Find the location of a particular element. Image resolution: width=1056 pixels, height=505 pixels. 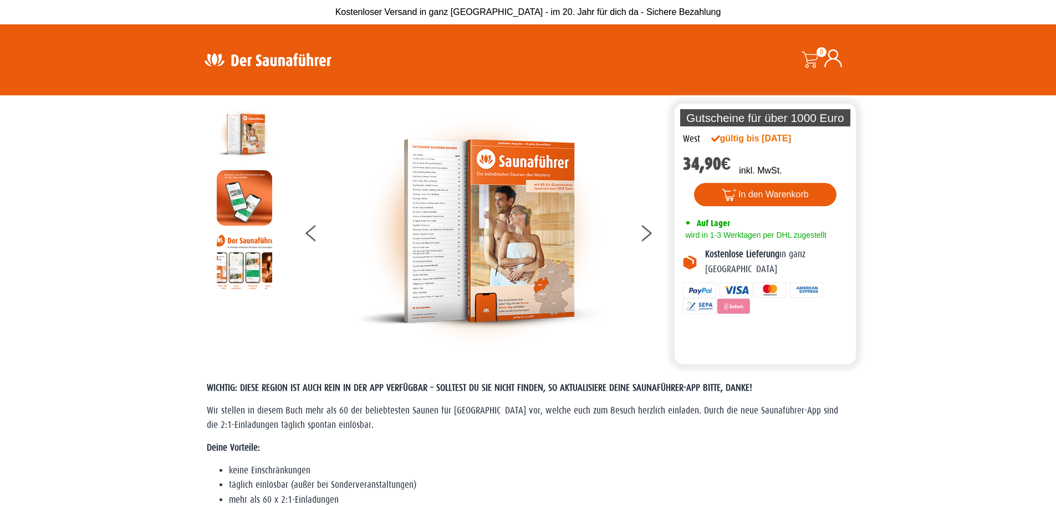

span: WICHTIG: DIESE REGION IST AUCH REIN IN DER APP VERFÜGBAR – SOLLTEST DU SIE NICHT FINDEN, SO AKTUA... is located at coordinates (480, 388).